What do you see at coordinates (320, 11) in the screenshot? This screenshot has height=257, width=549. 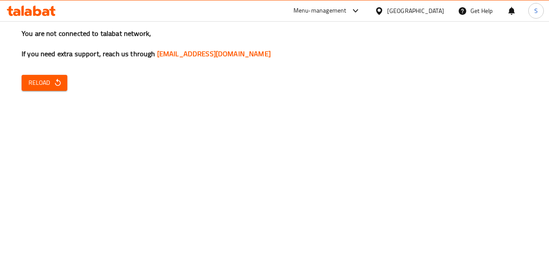 I see `div: Menu-management` at bounding box center [320, 11].